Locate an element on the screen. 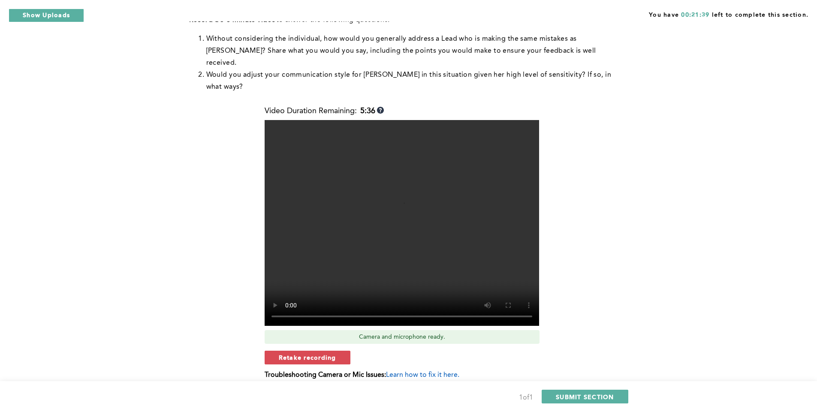  span: Without considering the individual, how would you generally address a Lead who is making the same... is located at coordinates (403, 51).